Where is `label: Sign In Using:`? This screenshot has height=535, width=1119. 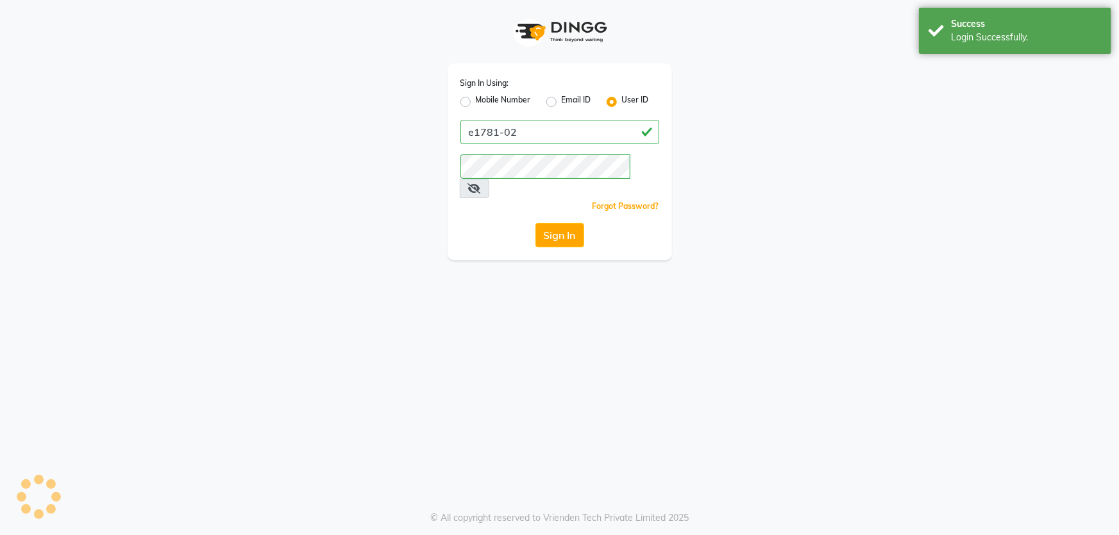
label: Sign In Using: is located at coordinates (485, 83).